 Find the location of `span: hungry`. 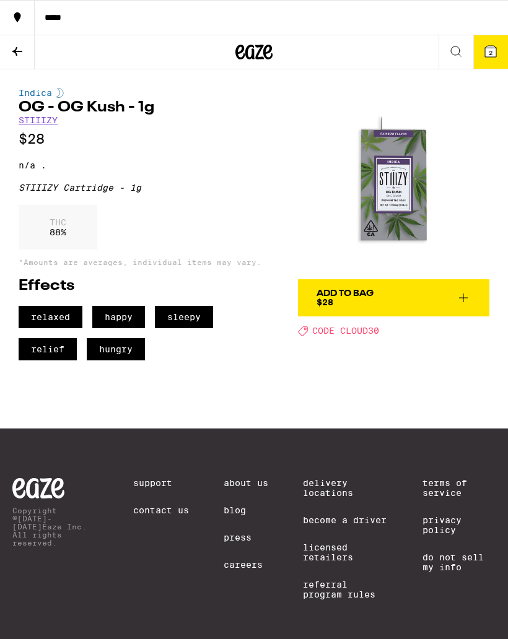

span: hungry is located at coordinates (116, 349).